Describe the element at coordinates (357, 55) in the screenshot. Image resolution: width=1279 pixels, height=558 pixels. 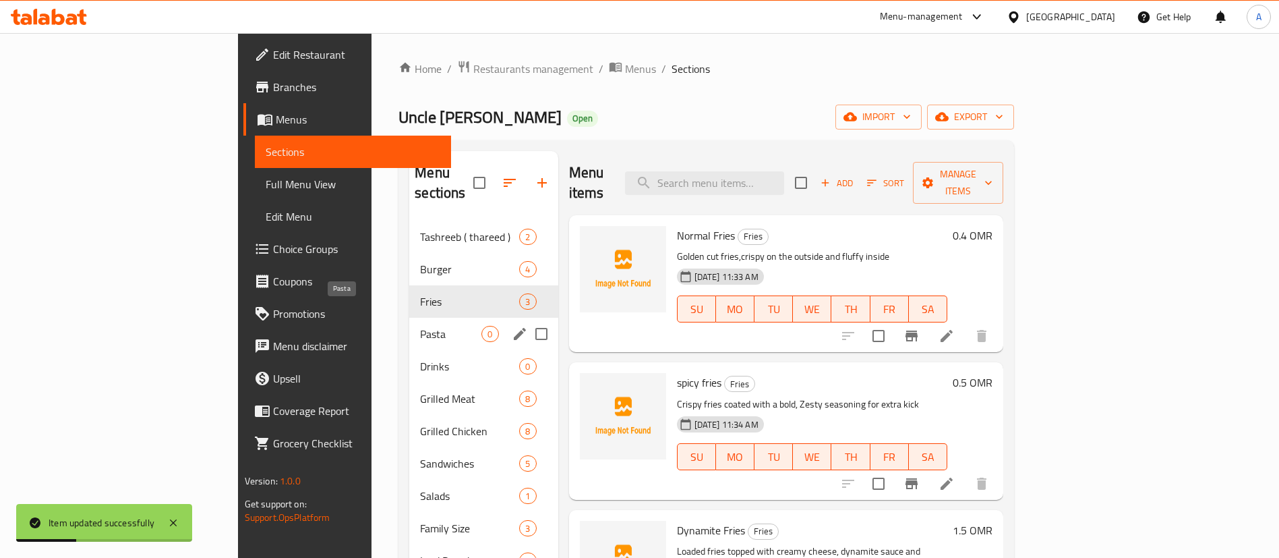
I see `span: Edit Restaurant` at that location.